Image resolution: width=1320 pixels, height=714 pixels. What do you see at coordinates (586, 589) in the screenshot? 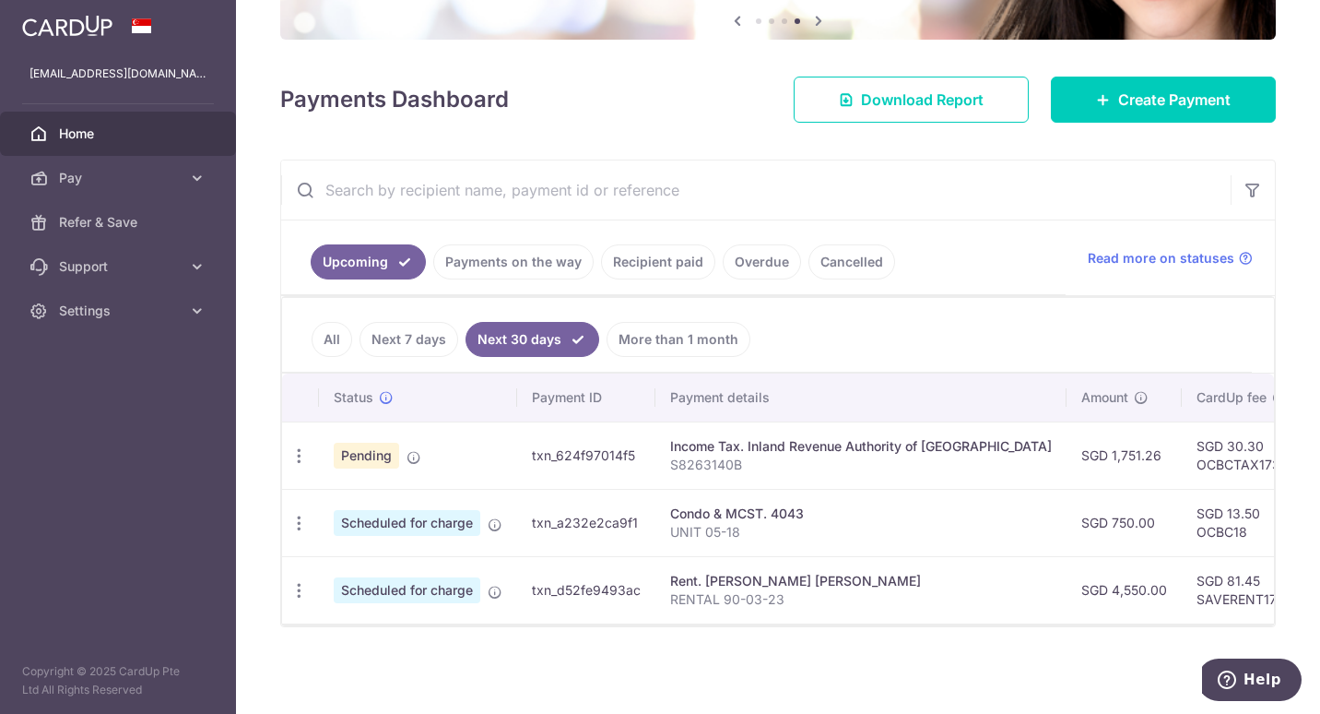
I see `td: txn_d52fe9493ac` at bounding box center [586, 589].